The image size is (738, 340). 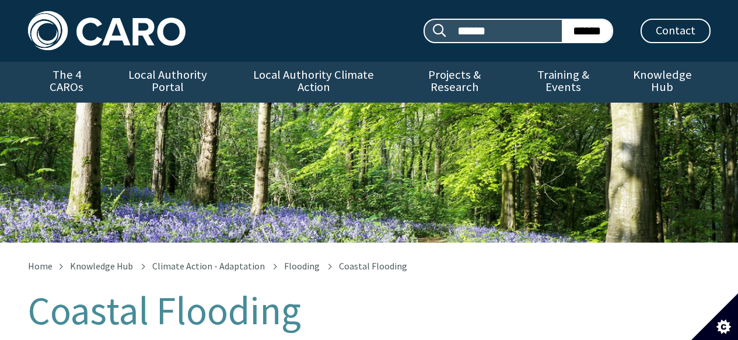 I want to click on a: The 4 CAROs, so click(x=67, y=82).